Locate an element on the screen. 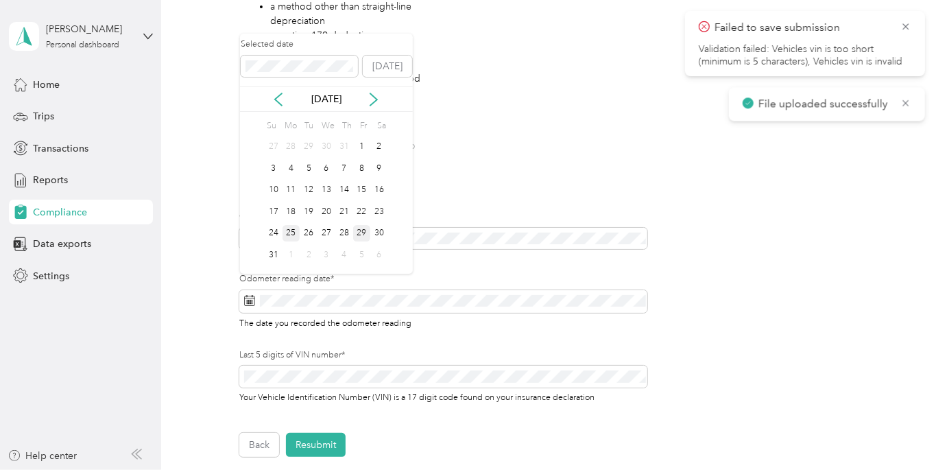  p: File uploaded successfully is located at coordinates (824, 104).